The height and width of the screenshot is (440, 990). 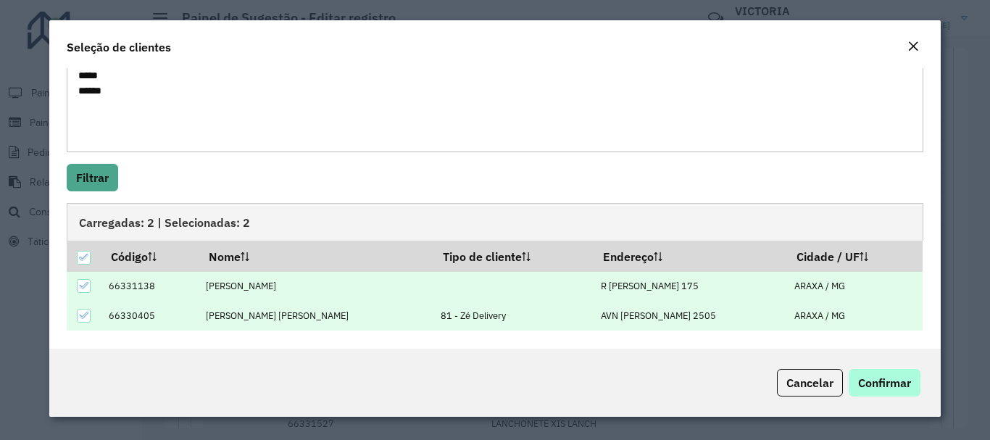 I want to click on span: Confirmar, so click(x=884, y=383).